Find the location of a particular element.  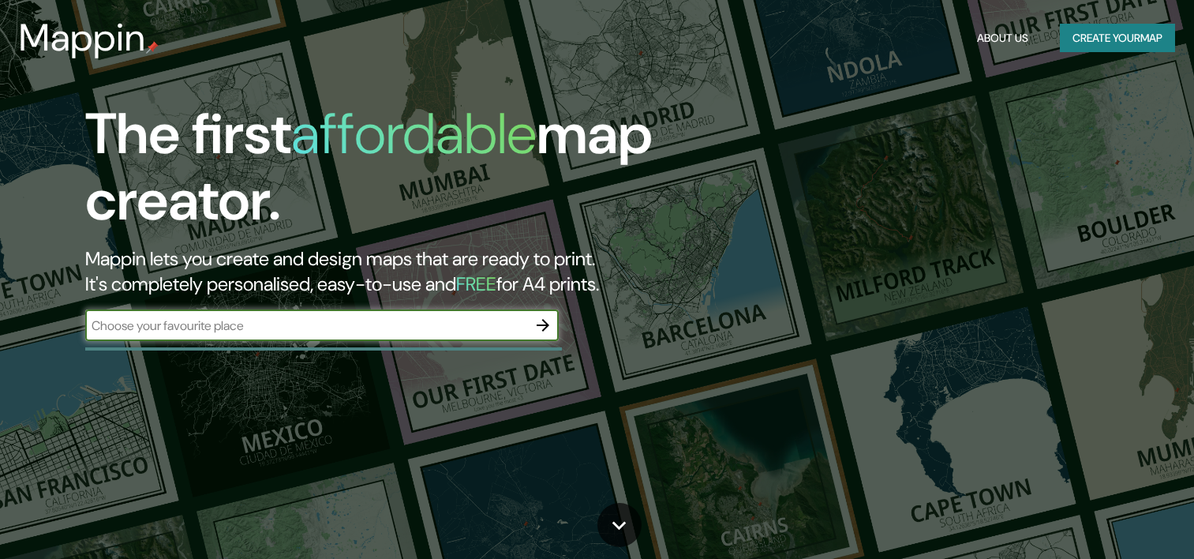

input: Choose your favourite place is located at coordinates (306, 325).